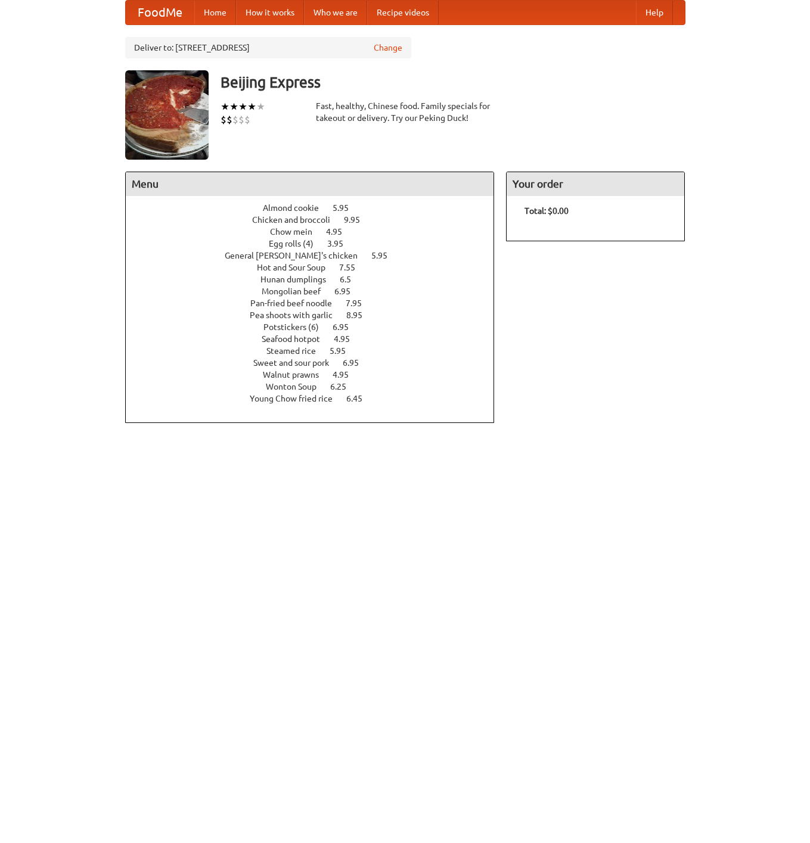  Describe the element at coordinates (595, 184) in the screenshot. I see `h4: Your order` at that location.